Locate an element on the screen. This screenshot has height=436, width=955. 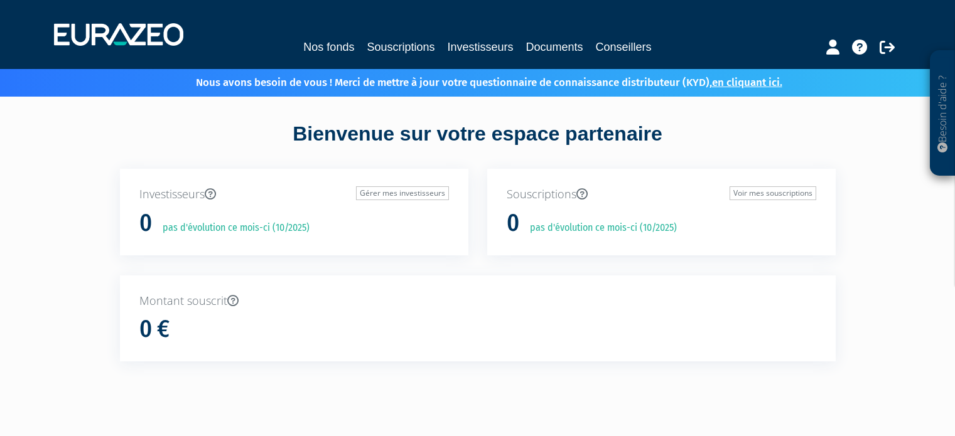
a: Souscriptions is located at coordinates (401, 47).